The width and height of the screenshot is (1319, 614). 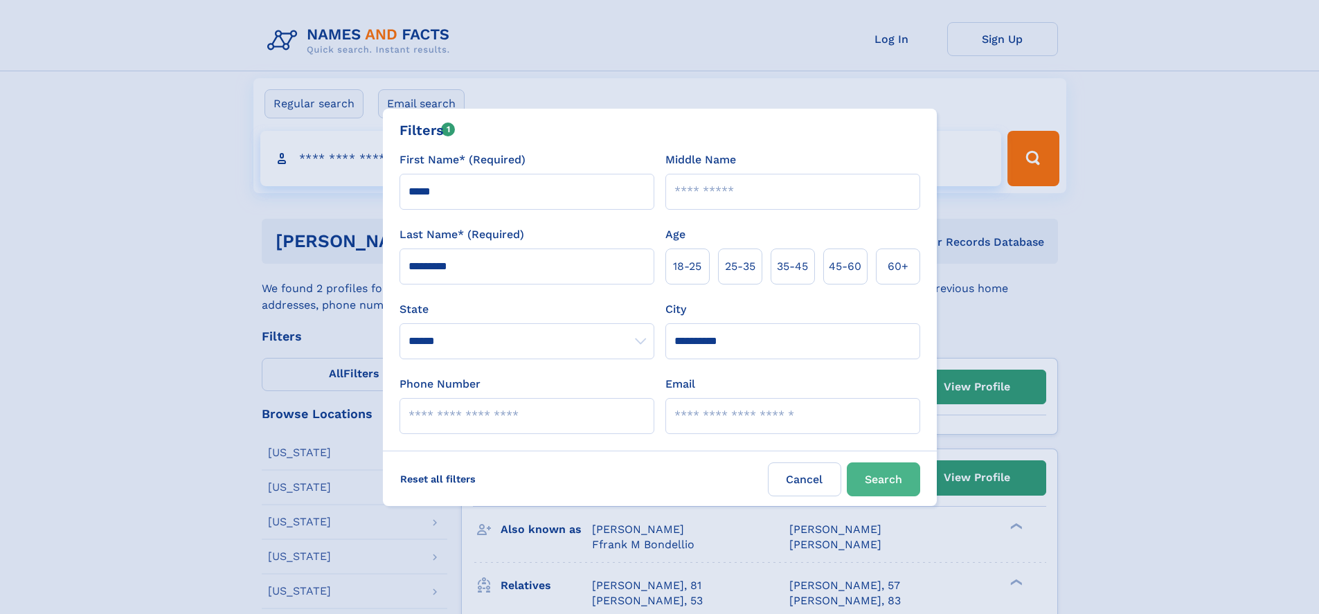 I want to click on label: First Name* (Required), so click(x=462, y=160).